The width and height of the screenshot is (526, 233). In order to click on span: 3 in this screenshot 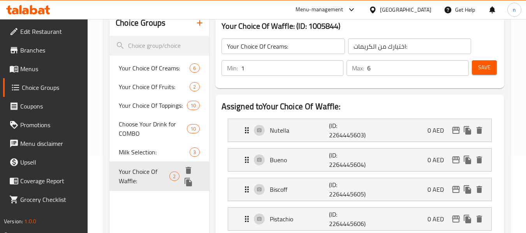, I will do `click(194, 152)`.